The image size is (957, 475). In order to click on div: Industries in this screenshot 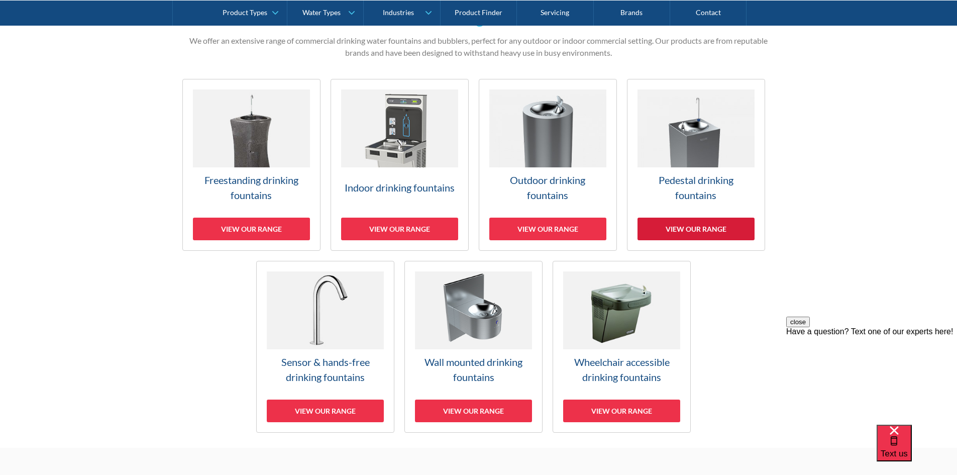, I will do `click(398, 12)`.